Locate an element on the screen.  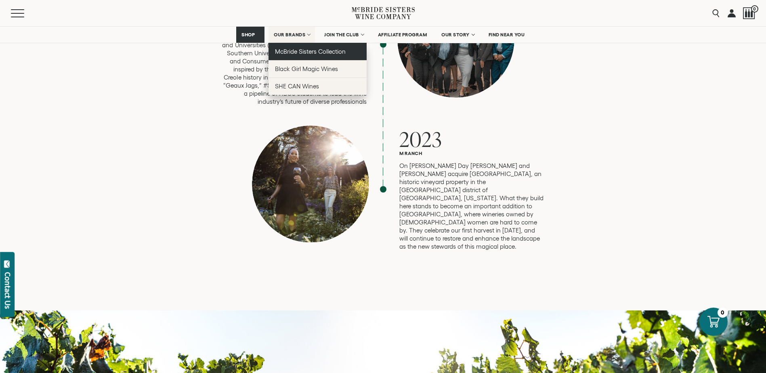
button: Mobile Menu Trigger is located at coordinates (25, 13).